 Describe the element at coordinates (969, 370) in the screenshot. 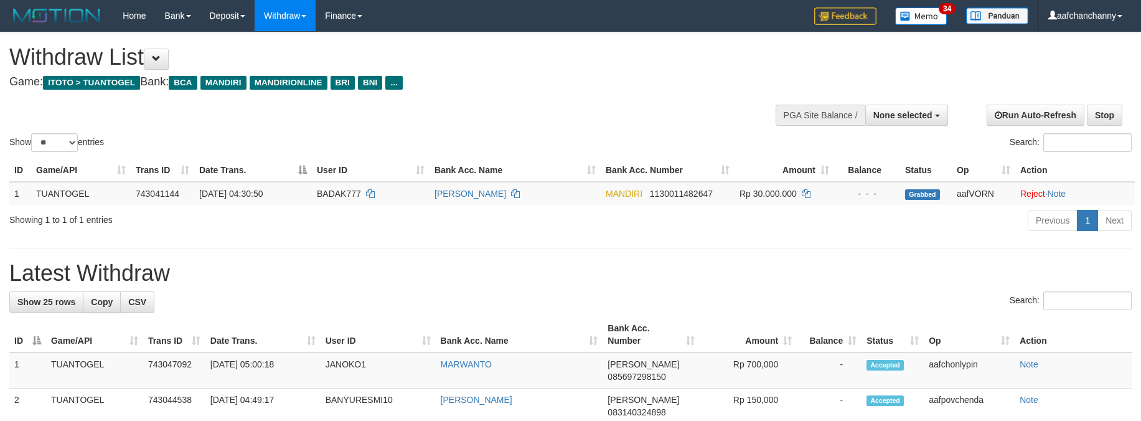

I see `td: aafchonlypin` at that location.